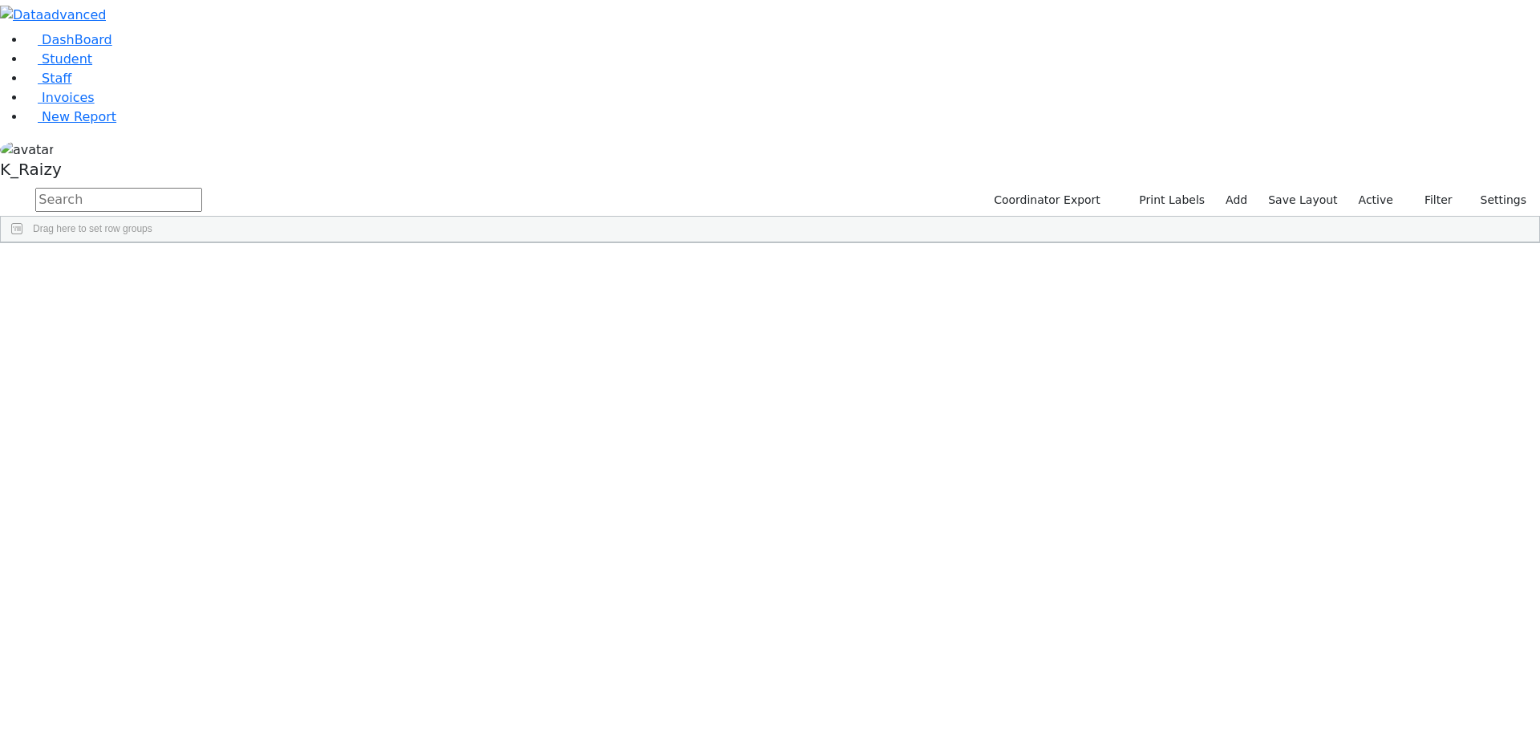 This screenshot has width=1540, height=731. Describe the element at coordinates (77, 39) in the screenshot. I see `span: DashBoard` at that location.